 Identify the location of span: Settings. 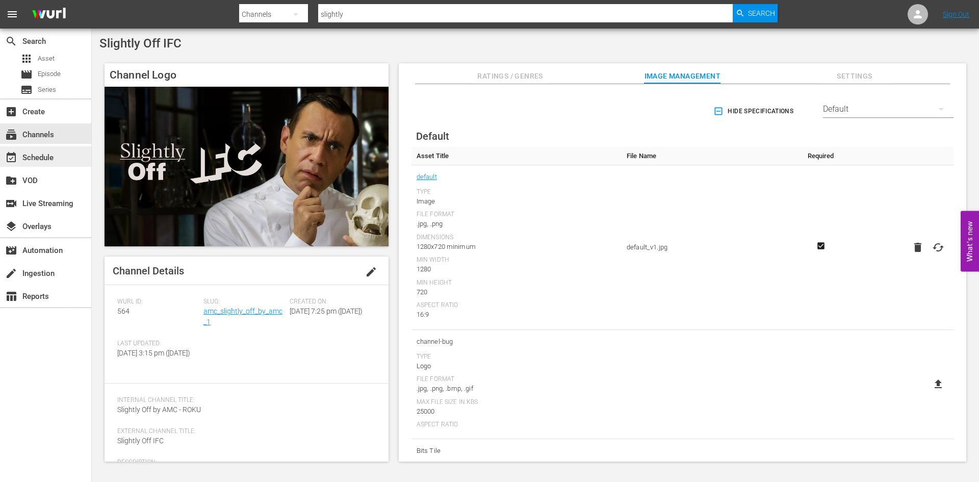
(854, 76).